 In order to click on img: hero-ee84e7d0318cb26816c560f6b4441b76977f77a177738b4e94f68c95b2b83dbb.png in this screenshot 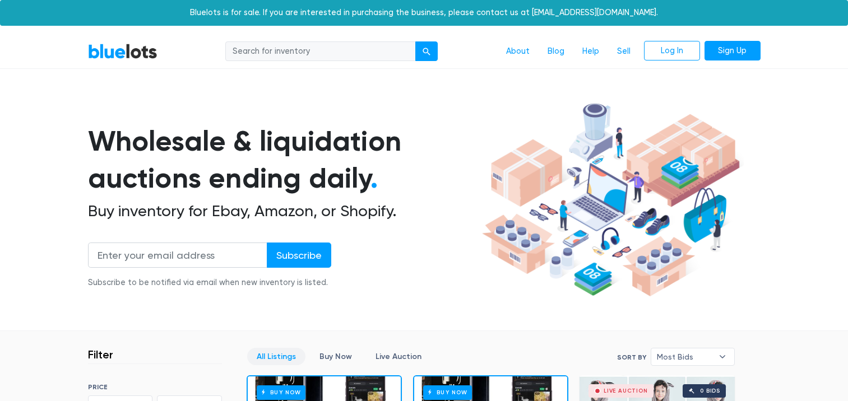, I will do `click(611, 200)`.